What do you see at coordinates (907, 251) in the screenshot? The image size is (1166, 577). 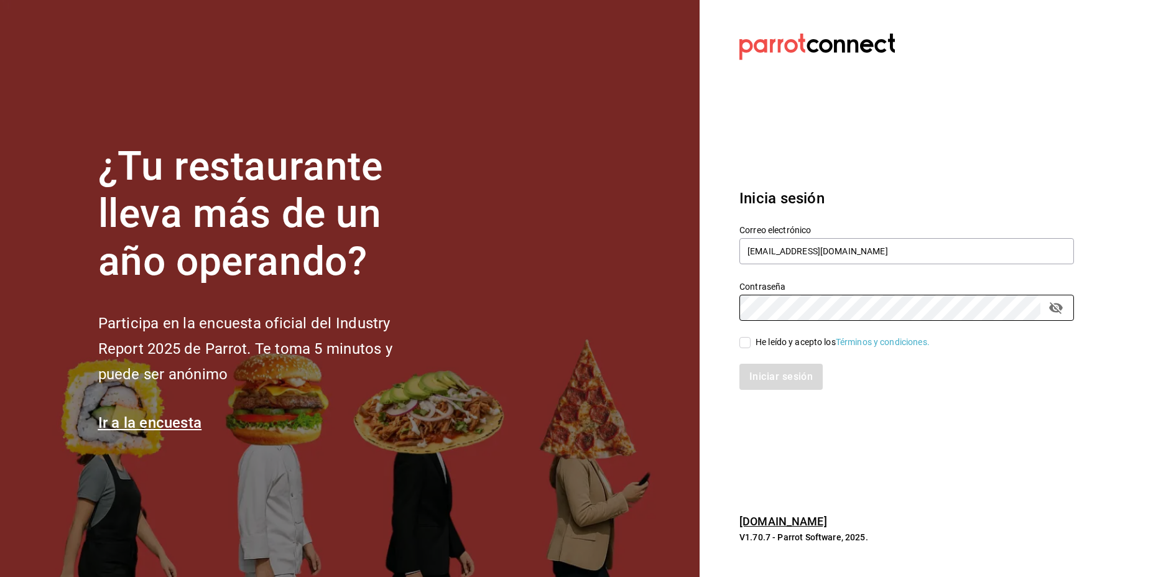 I see `input: Ingresa tu correo electrónico` at bounding box center [907, 251].